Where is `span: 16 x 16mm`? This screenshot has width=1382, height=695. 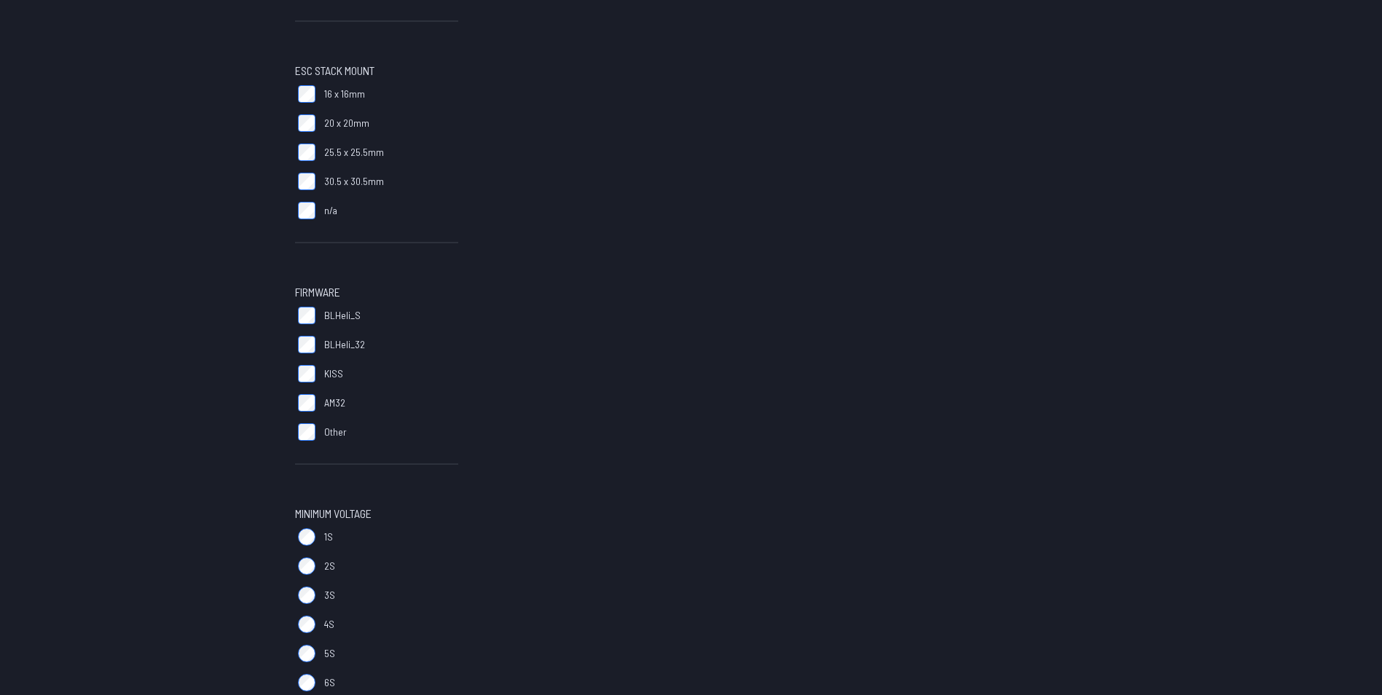
span: 16 x 16mm is located at coordinates (345, 94).